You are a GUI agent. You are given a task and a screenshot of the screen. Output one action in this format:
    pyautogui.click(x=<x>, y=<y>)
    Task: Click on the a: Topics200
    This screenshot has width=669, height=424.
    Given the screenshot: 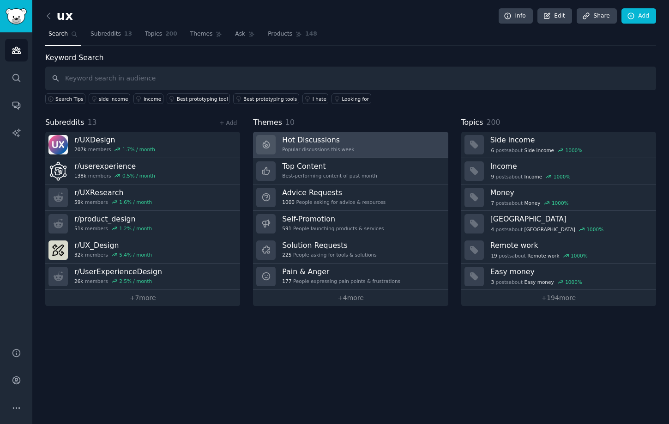 What is the action you would take?
    pyautogui.click(x=161, y=36)
    